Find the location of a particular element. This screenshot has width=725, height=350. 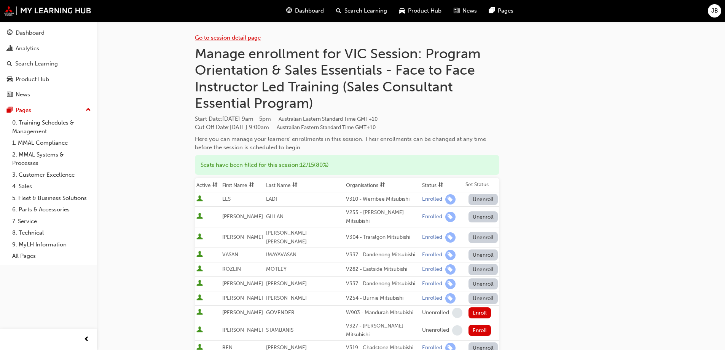

div: Pages is located at coordinates (23, 110).